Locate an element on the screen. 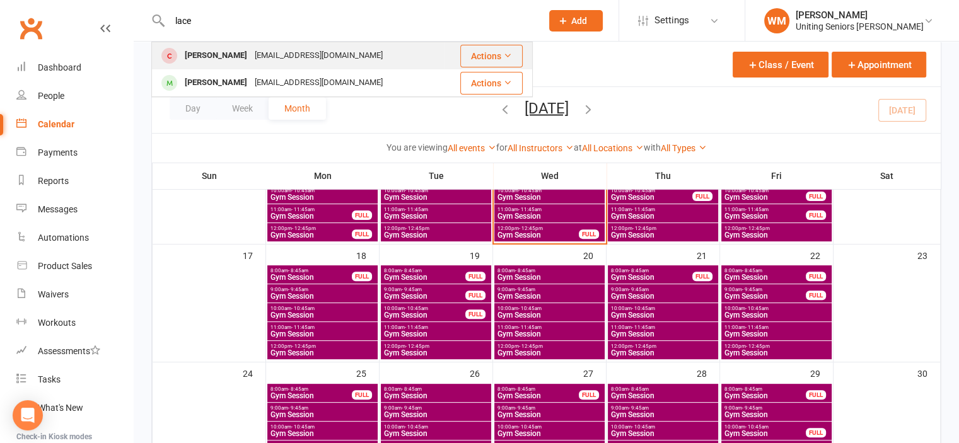  div: 28 is located at coordinates (708, 373).